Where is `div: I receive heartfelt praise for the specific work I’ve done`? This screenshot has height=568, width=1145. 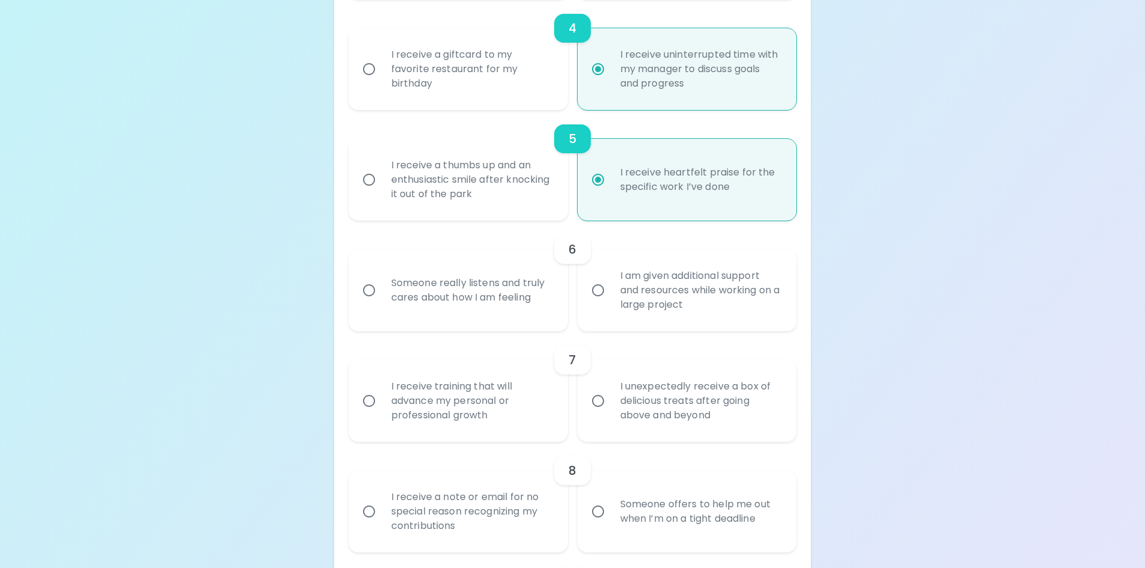 div: I receive heartfelt praise for the specific work I’ve done is located at coordinates (700, 180).